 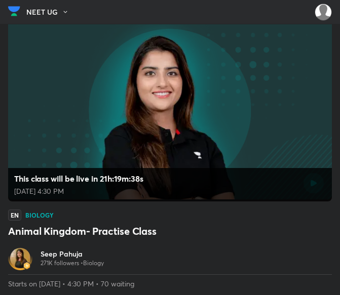 I want to click on img: badge, so click(x=27, y=266).